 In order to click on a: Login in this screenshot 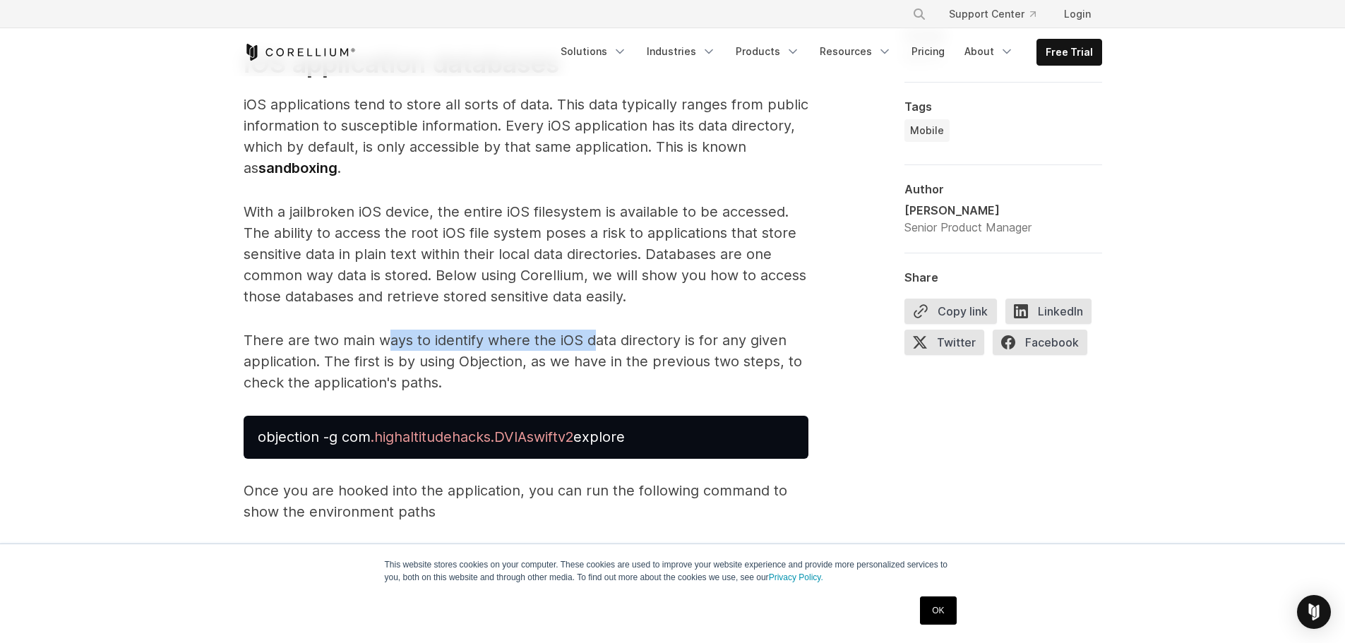, I will do `click(1077, 14)`.